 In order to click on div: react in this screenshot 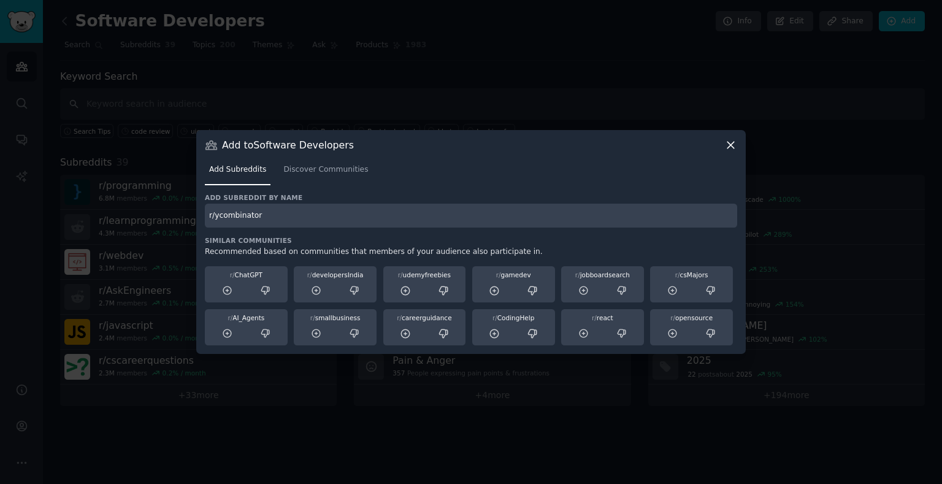, I will do `click(603, 318)`.